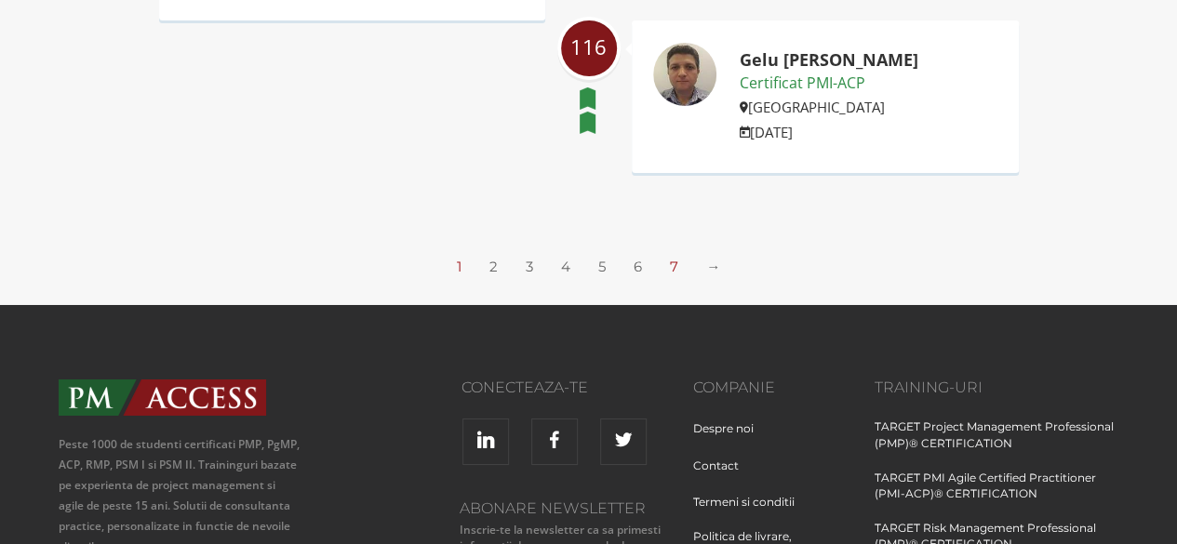  Describe the element at coordinates (589, 47) in the screenshot. I see `span: 116` at that location.